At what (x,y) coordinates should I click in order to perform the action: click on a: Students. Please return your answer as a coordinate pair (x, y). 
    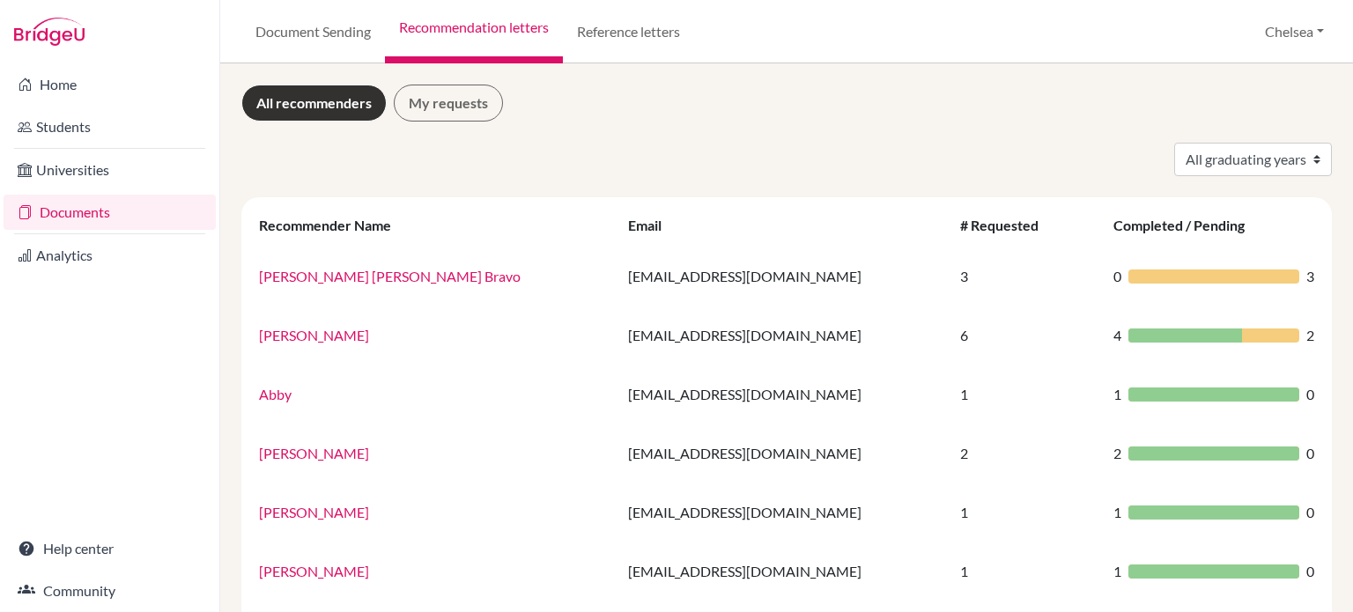
    Looking at the image, I should click on (109, 127).